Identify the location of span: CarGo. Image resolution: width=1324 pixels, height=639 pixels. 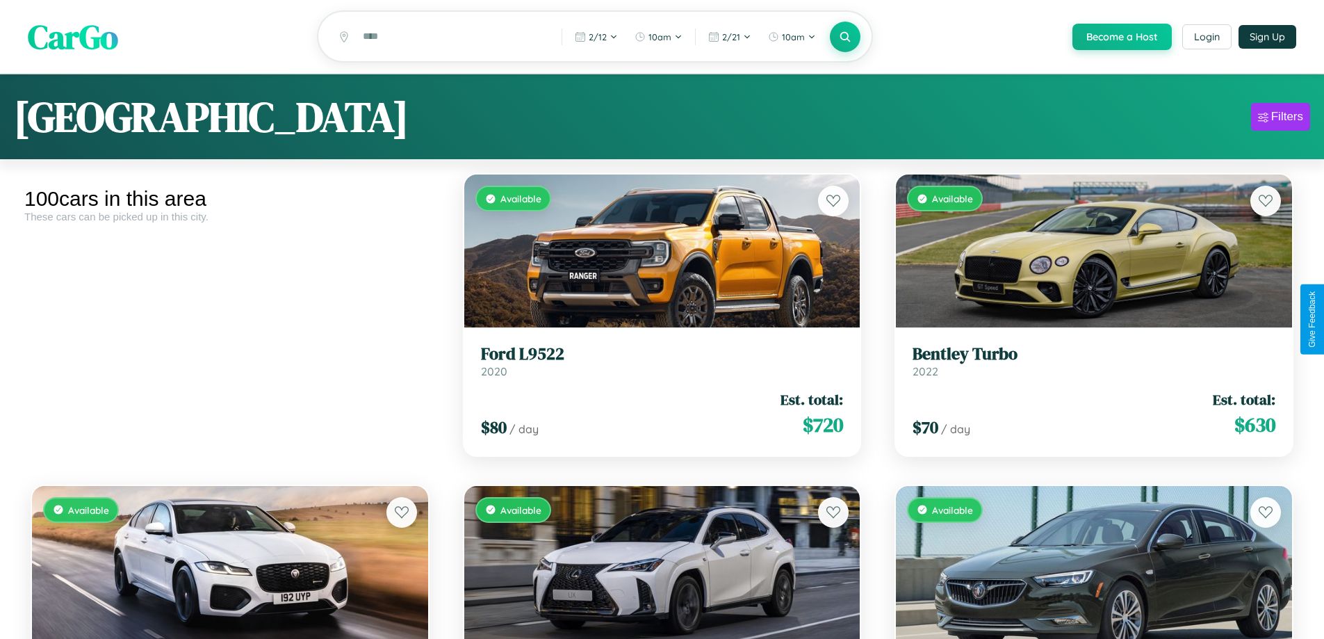
(73, 37).